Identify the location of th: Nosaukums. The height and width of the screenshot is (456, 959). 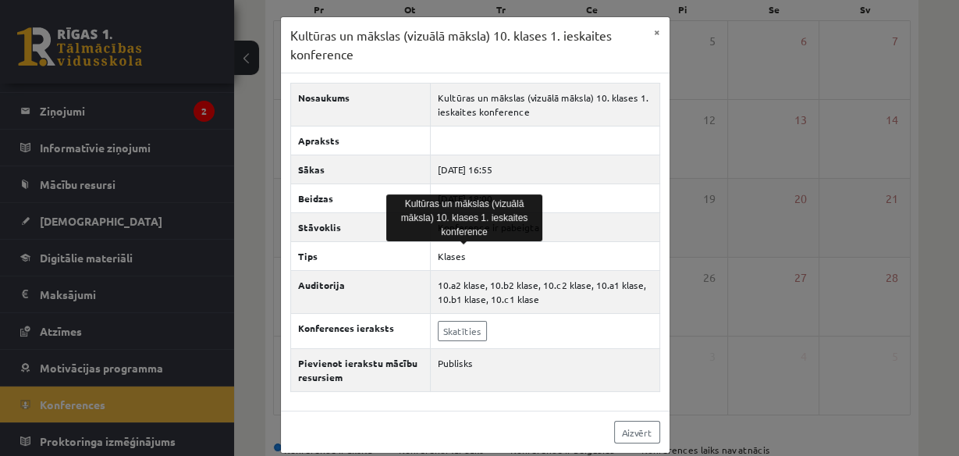
(360, 105).